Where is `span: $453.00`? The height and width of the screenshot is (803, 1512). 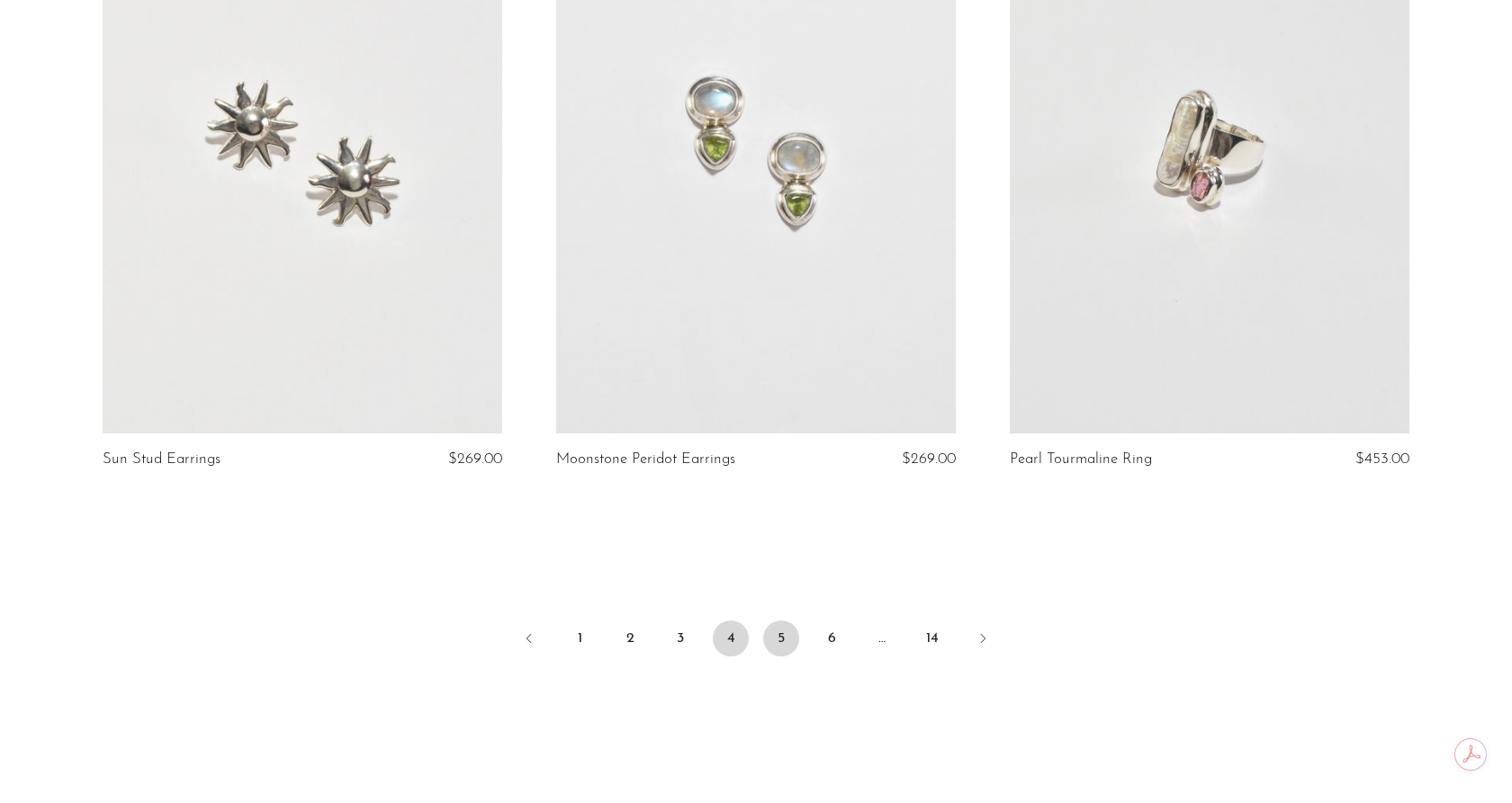 span: $453.00 is located at coordinates (1382, 459).